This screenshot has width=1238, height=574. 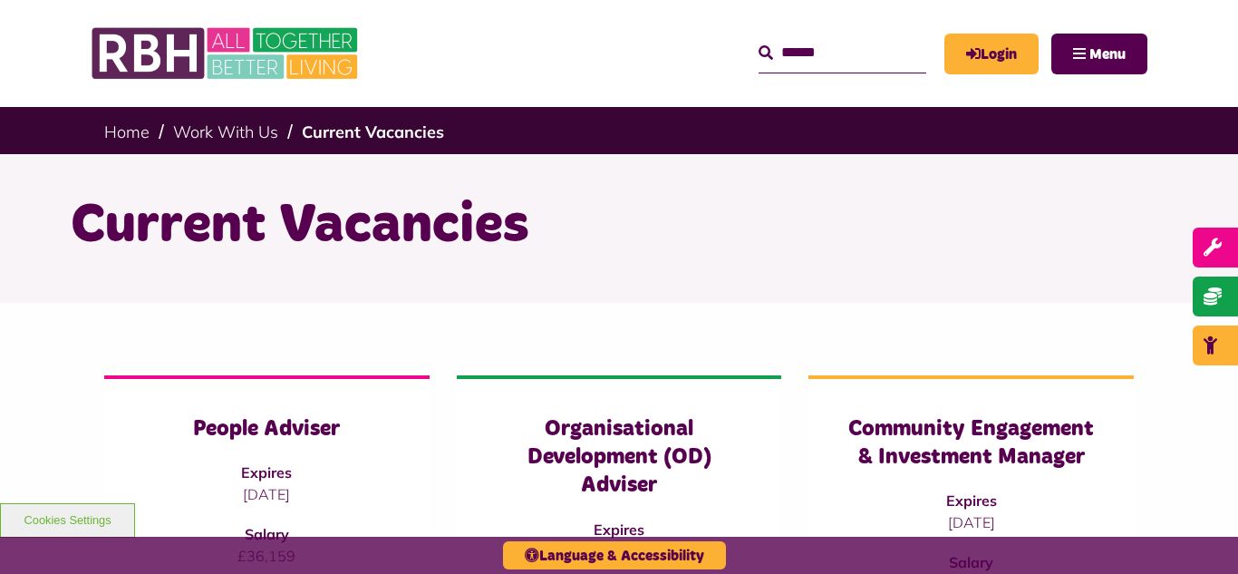 What do you see at coordinates (619, 226) in the screenshot?
I see `h1: Current Vacancies` at bounding box center [619, 226].